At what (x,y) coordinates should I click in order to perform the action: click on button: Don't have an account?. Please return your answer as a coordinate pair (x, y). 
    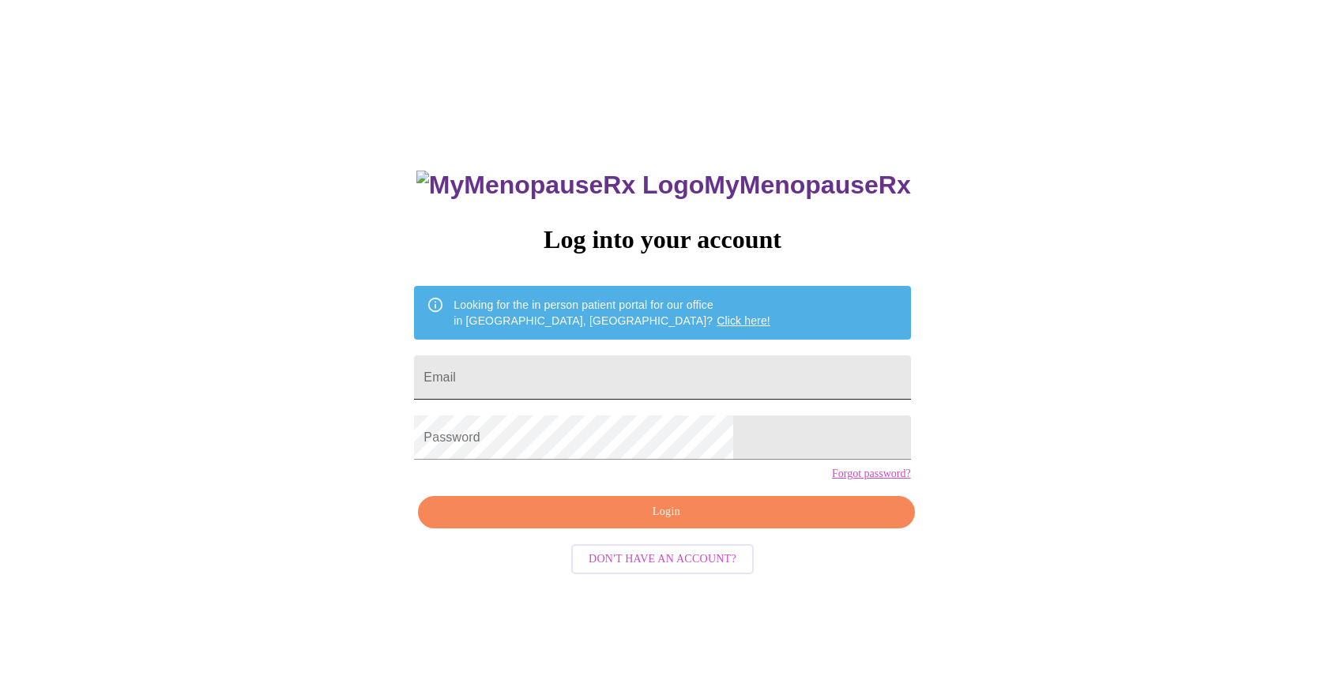
    Looking at the image, I should click on (662, 559).